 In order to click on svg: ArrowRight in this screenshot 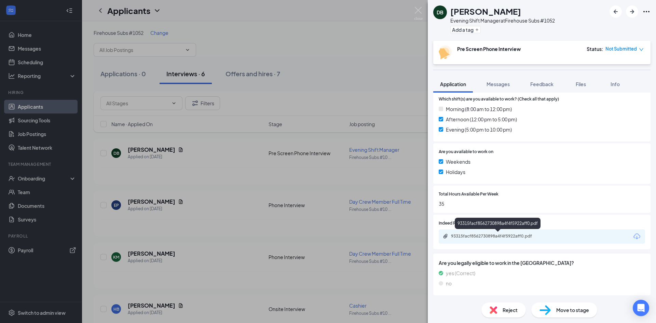, I will do `click(632, 12)`.